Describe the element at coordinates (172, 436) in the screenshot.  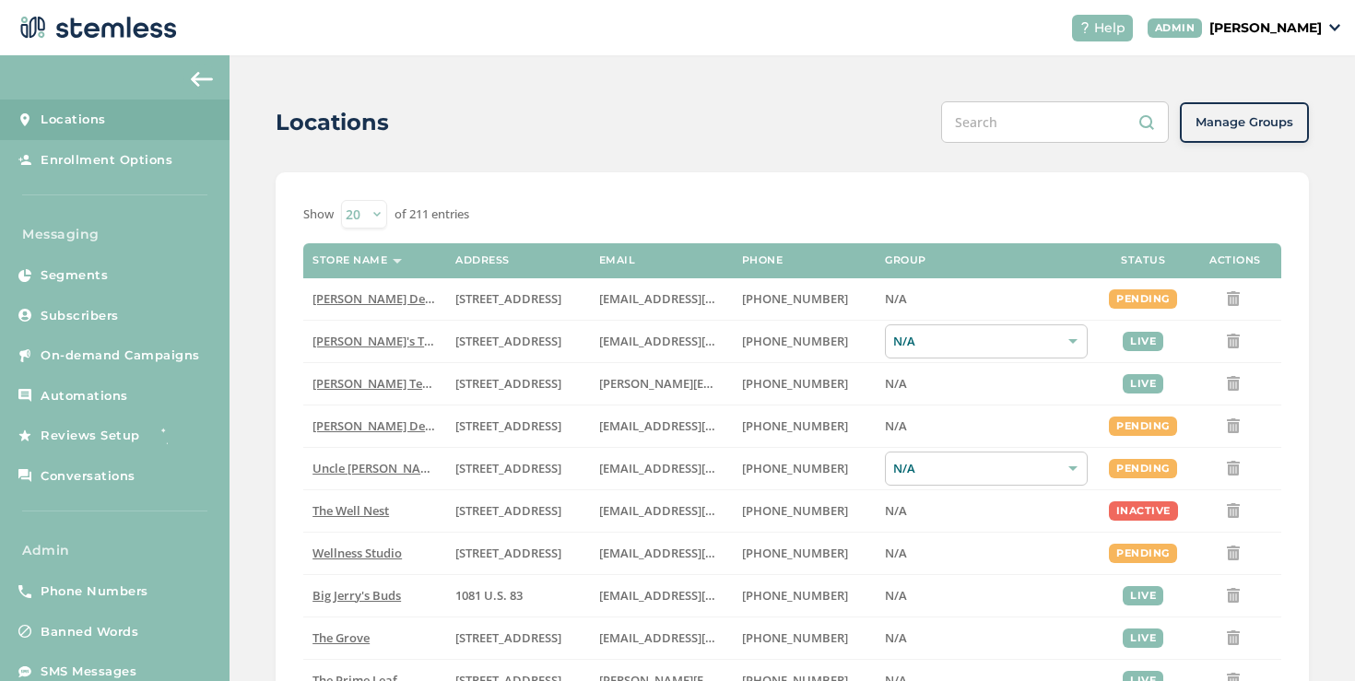
I see `img: glitter-stars-b7820f95.gif` at that location.